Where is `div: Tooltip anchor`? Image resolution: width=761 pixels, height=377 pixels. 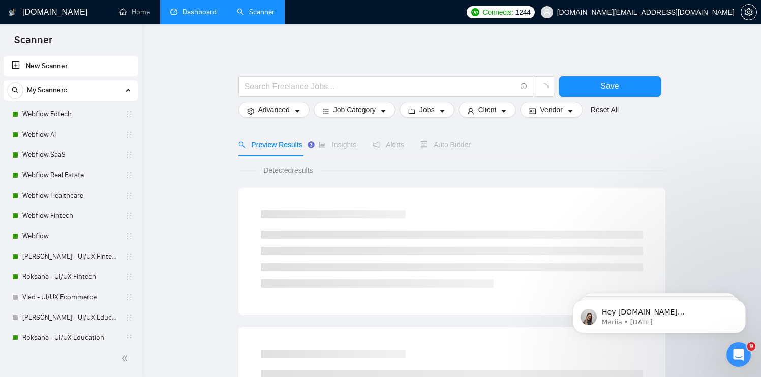 div: Tooltip anchor is located at coordinates (311, 145).